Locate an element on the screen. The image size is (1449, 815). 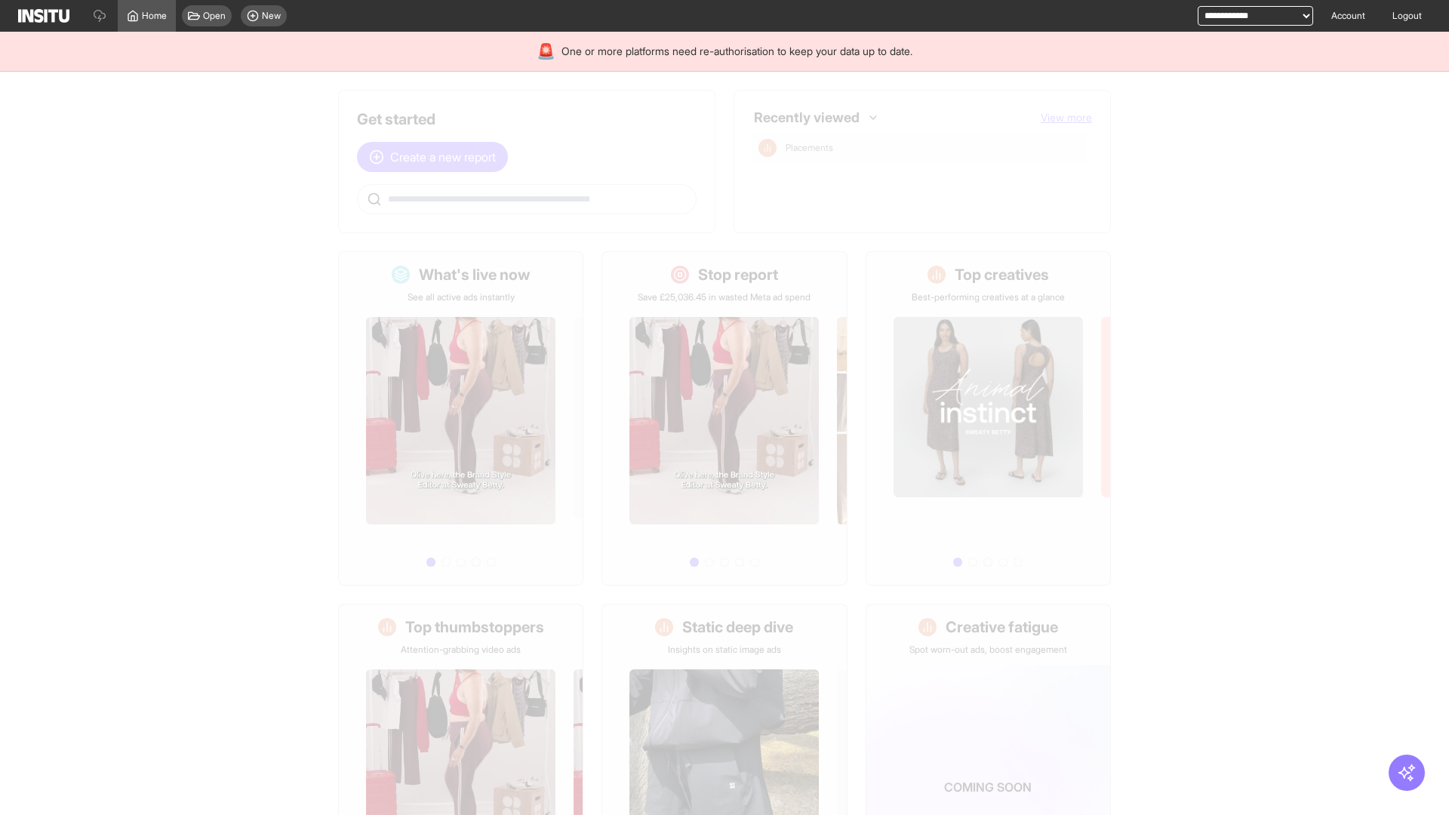
span: Open is located at coordinates (214, 16).